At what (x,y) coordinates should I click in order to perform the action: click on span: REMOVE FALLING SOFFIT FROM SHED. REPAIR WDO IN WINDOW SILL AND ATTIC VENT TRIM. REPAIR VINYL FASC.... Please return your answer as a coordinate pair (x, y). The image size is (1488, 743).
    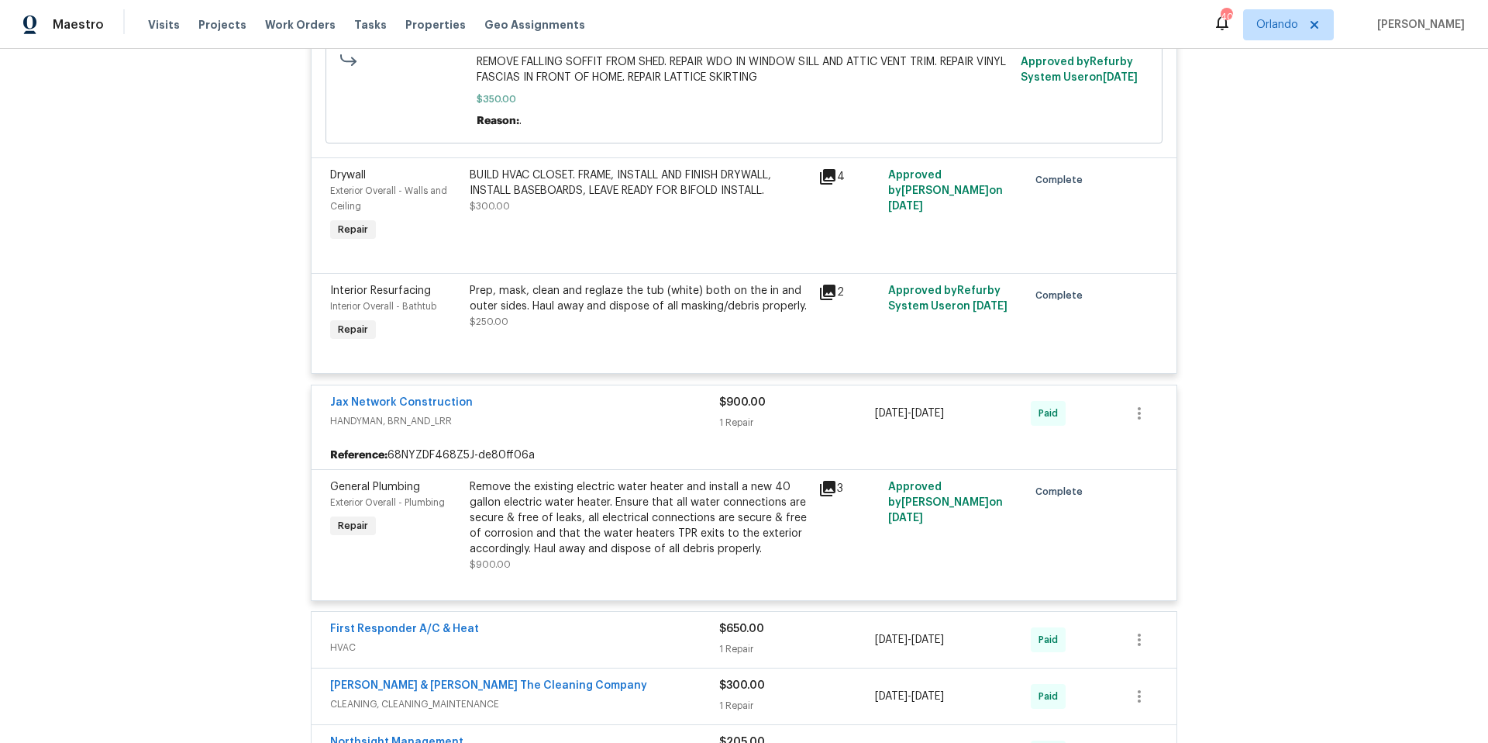
    Looking at the image, I should click on (744, 70).